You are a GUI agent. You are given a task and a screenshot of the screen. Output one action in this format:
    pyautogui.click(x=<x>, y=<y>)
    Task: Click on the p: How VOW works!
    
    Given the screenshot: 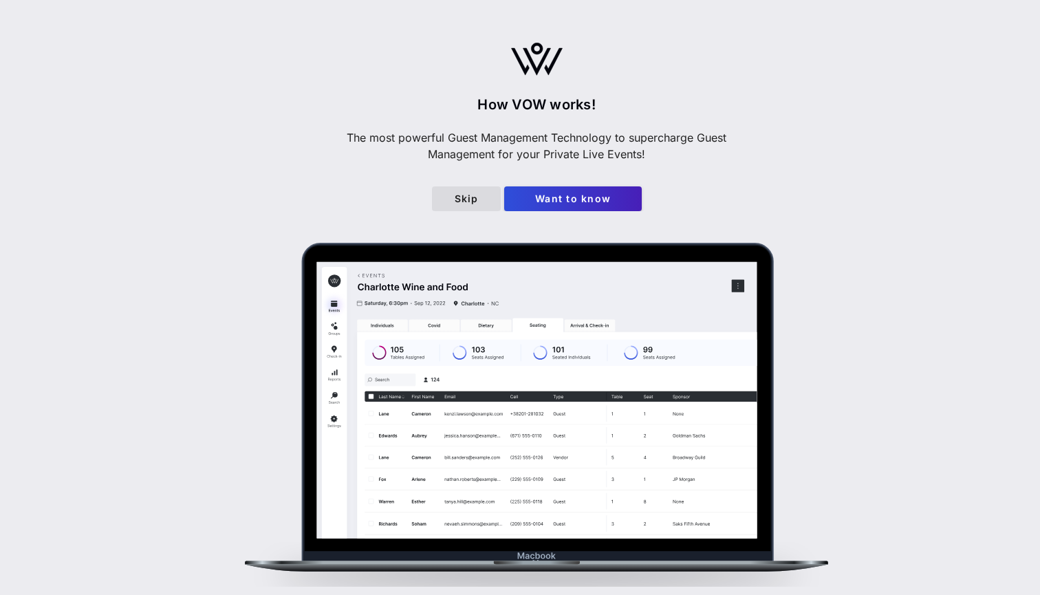 What is the action you would take?
    pyautogui.click(x=537, y=105)
    